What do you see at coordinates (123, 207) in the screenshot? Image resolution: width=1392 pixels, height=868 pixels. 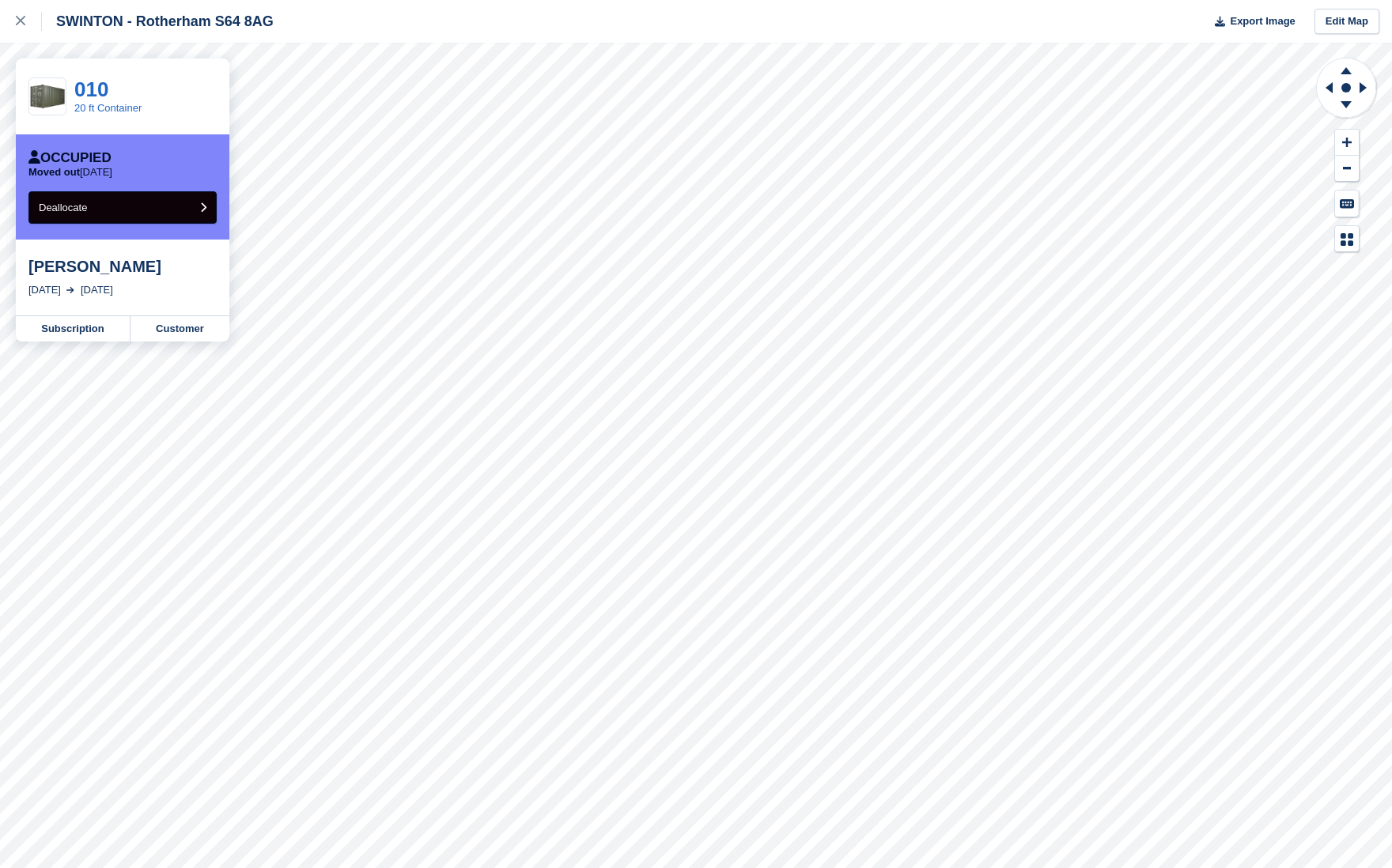 I see `button: Deallocate` at bounding box center [123, 207].